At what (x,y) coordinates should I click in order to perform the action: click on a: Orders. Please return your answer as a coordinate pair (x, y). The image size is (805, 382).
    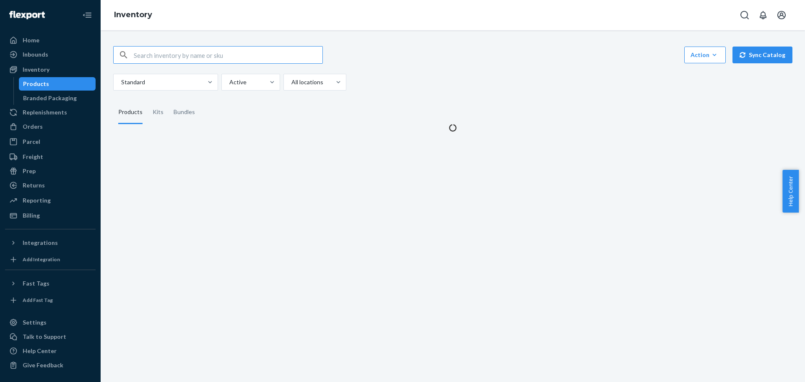
    Looking at the image, I should click on (50, 127).